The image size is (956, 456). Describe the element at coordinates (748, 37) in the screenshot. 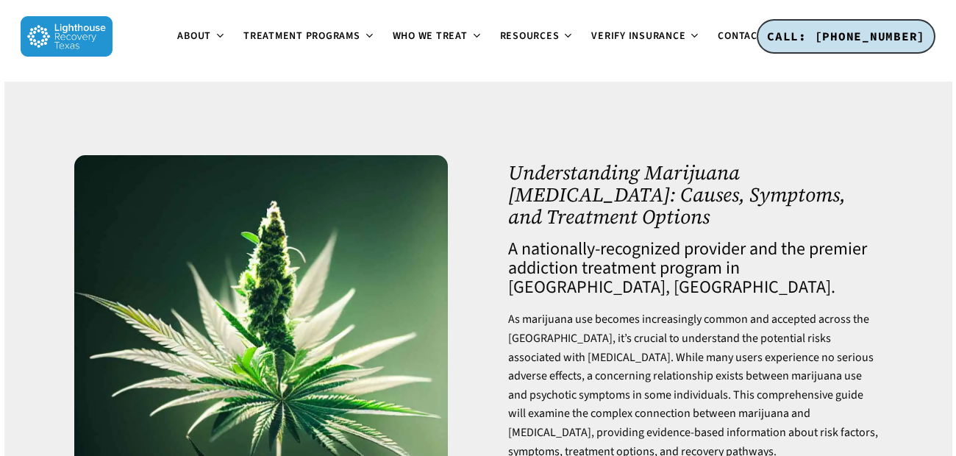

I see `a: Contact` at that location.